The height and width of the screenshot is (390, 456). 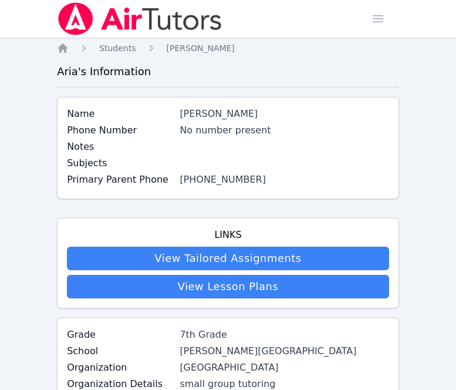 I want to click on a: Students, so click(x=117, y=48).